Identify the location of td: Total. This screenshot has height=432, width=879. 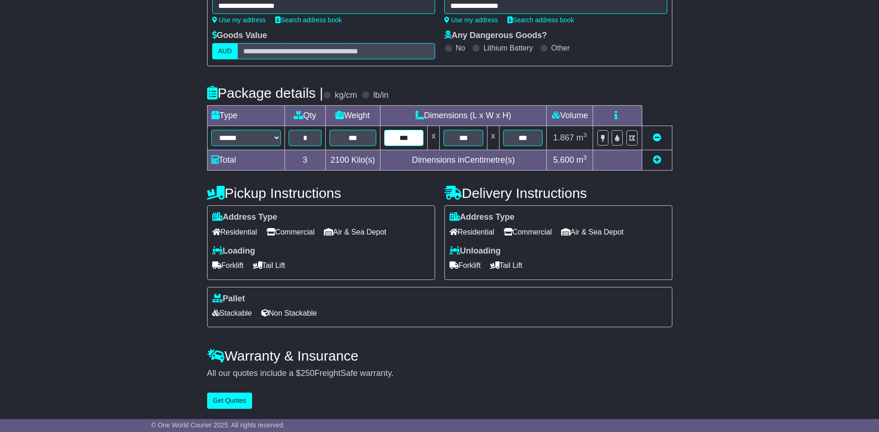
(246, 160).